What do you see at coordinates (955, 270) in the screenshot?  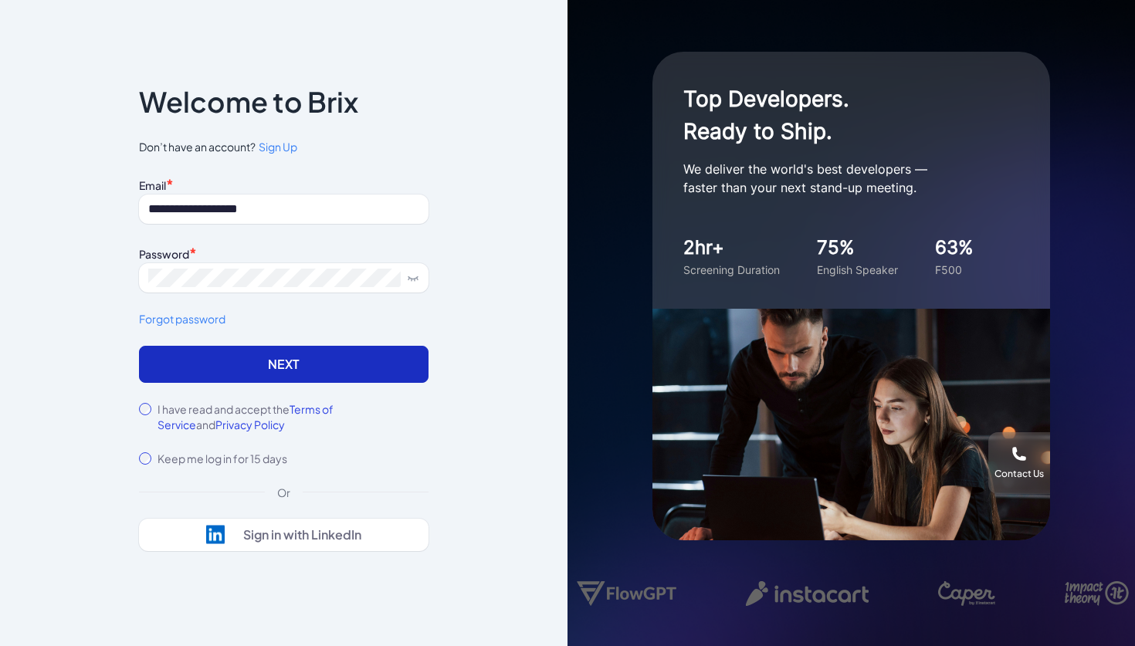 I see `div: F500` at bounding box center [955, 270].